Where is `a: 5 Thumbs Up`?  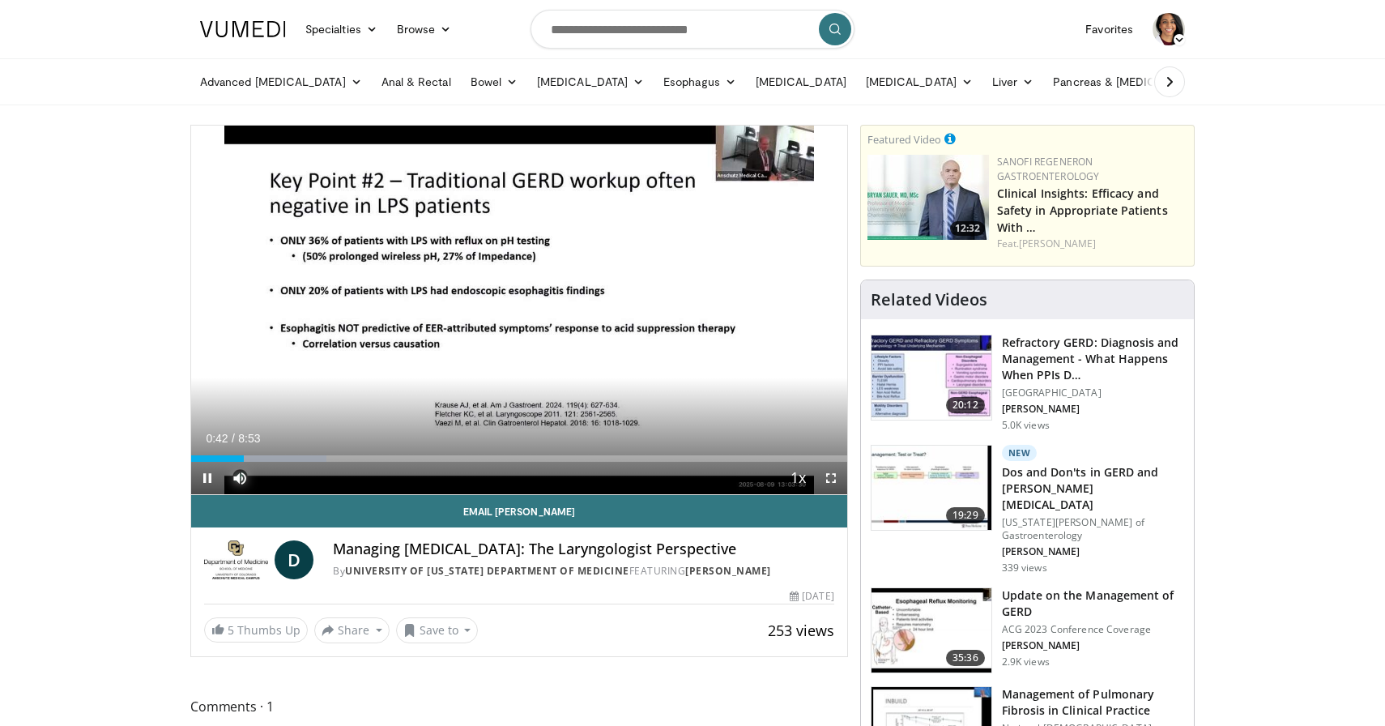 a: 5 Thumbs Up is located at coordinates (256, 629).